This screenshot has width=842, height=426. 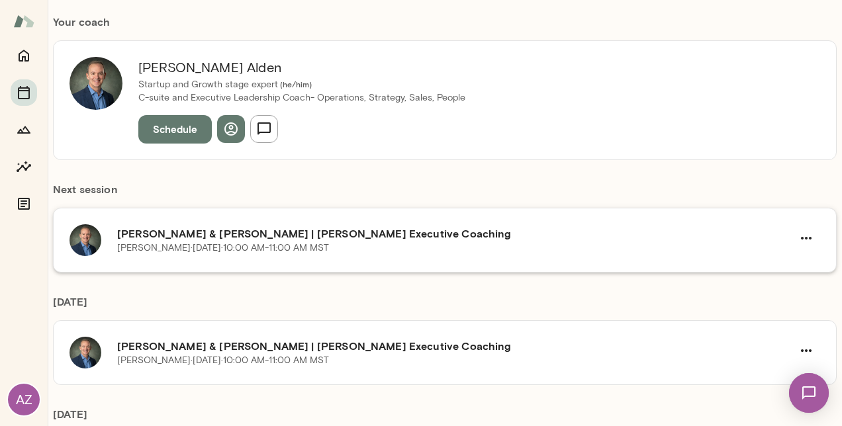 What do you see at coordinates (445, 195) in the screenshot?
I see `h6: Next session` at bounding box center [445, 195].